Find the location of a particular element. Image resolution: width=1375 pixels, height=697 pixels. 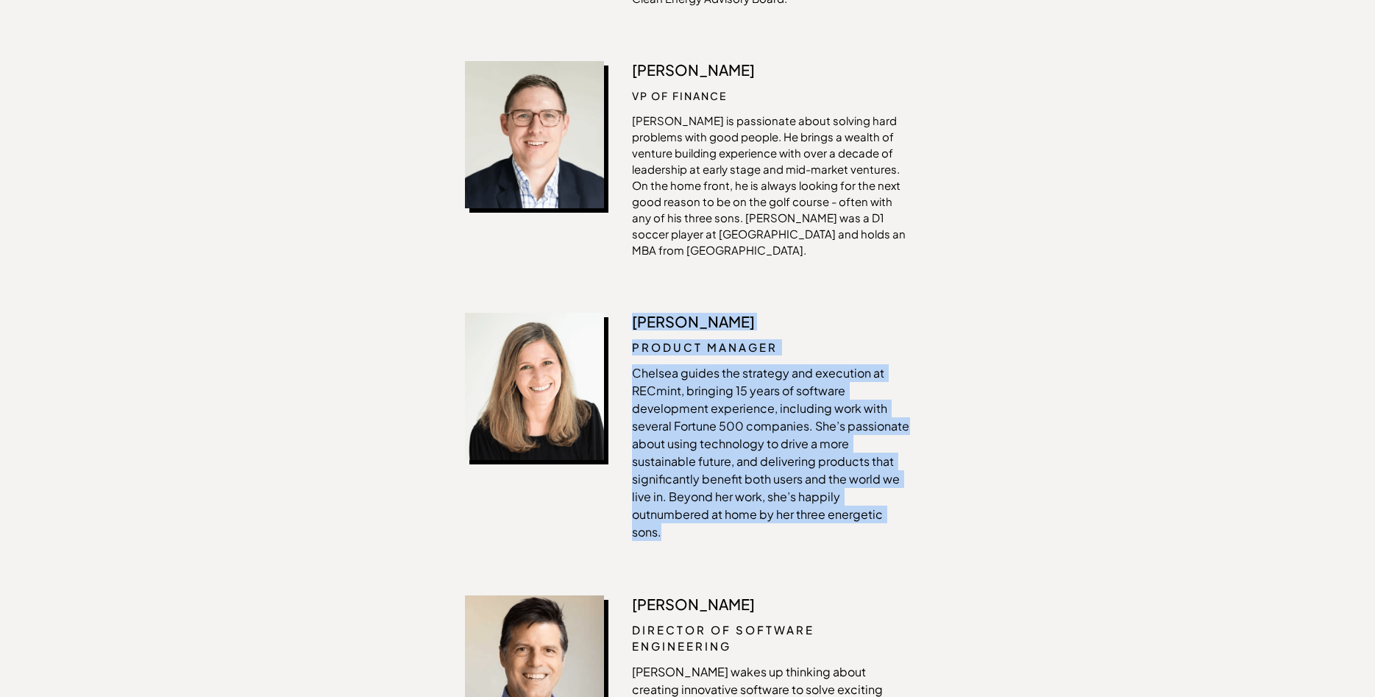

p: Chelsea guides the strategy and execution at RECmint, bringing 15 years of software development e... is located at coordinates (771, 452).